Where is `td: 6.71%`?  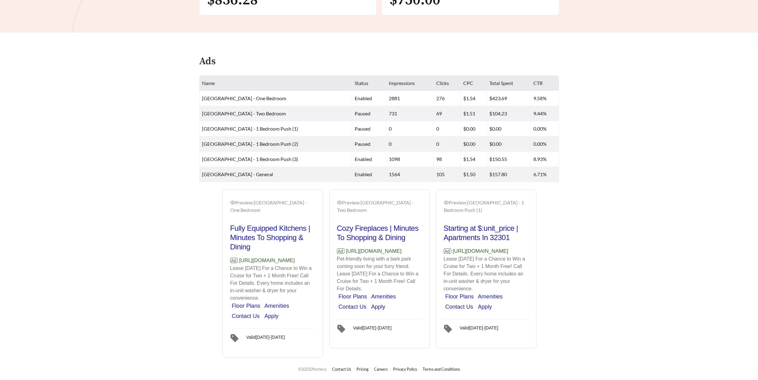
td: 6.71% is located at coordinates (545, 174).